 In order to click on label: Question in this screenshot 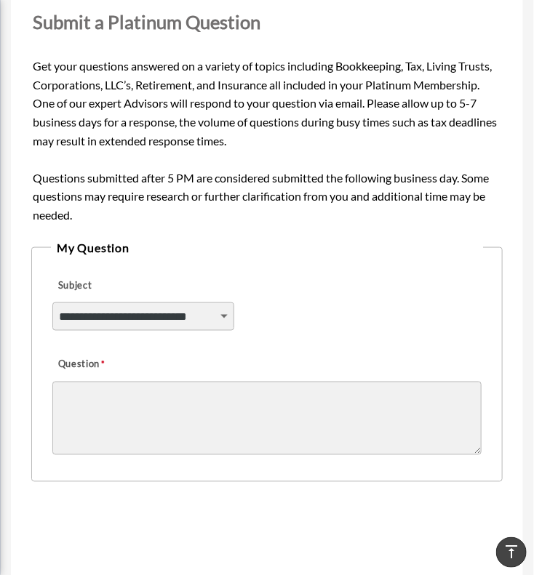, I will do `click(108, 365)`.